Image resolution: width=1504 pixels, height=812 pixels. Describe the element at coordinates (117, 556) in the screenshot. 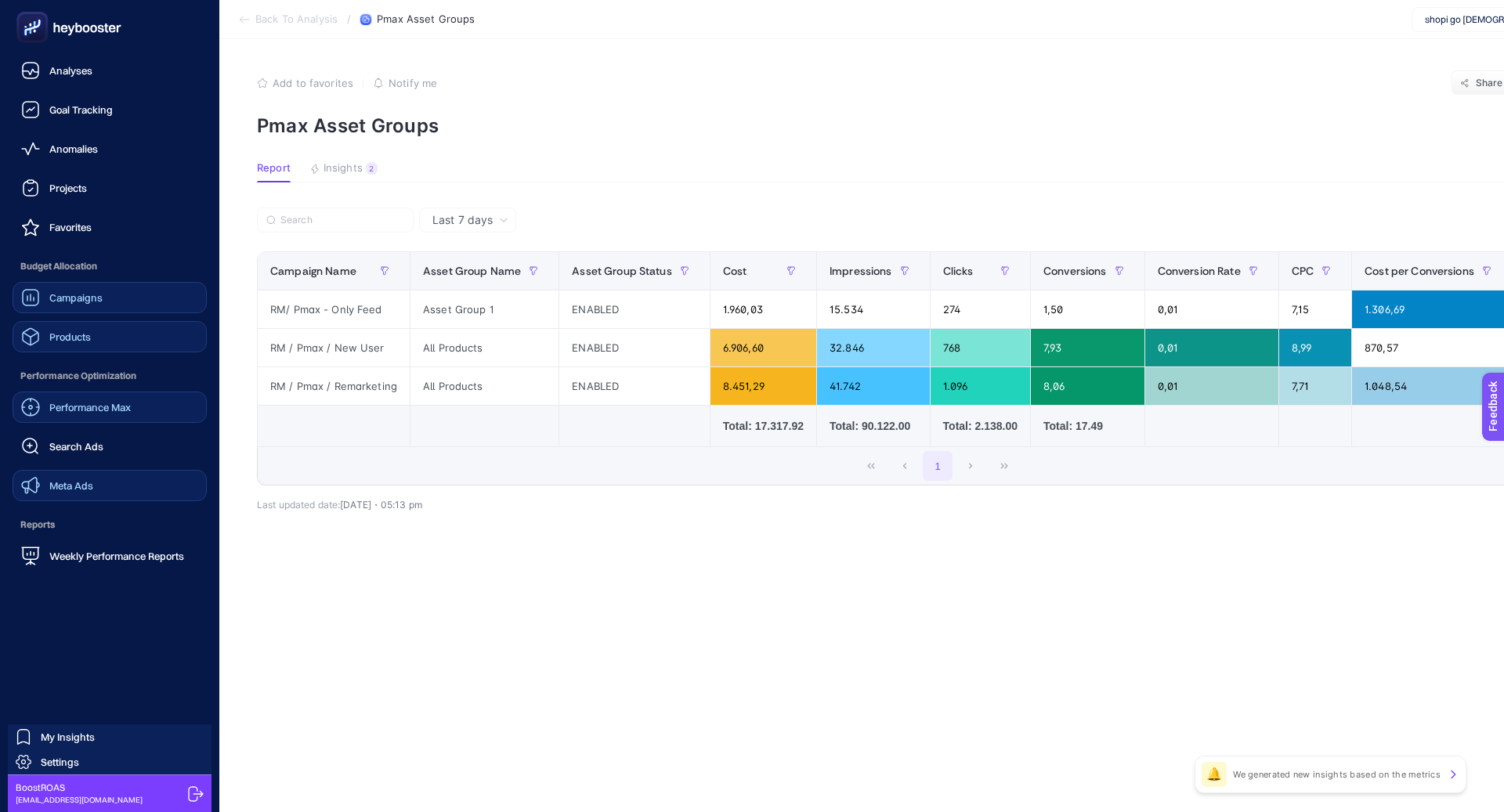

I see `span: Weekly Performance Reports` at that location.